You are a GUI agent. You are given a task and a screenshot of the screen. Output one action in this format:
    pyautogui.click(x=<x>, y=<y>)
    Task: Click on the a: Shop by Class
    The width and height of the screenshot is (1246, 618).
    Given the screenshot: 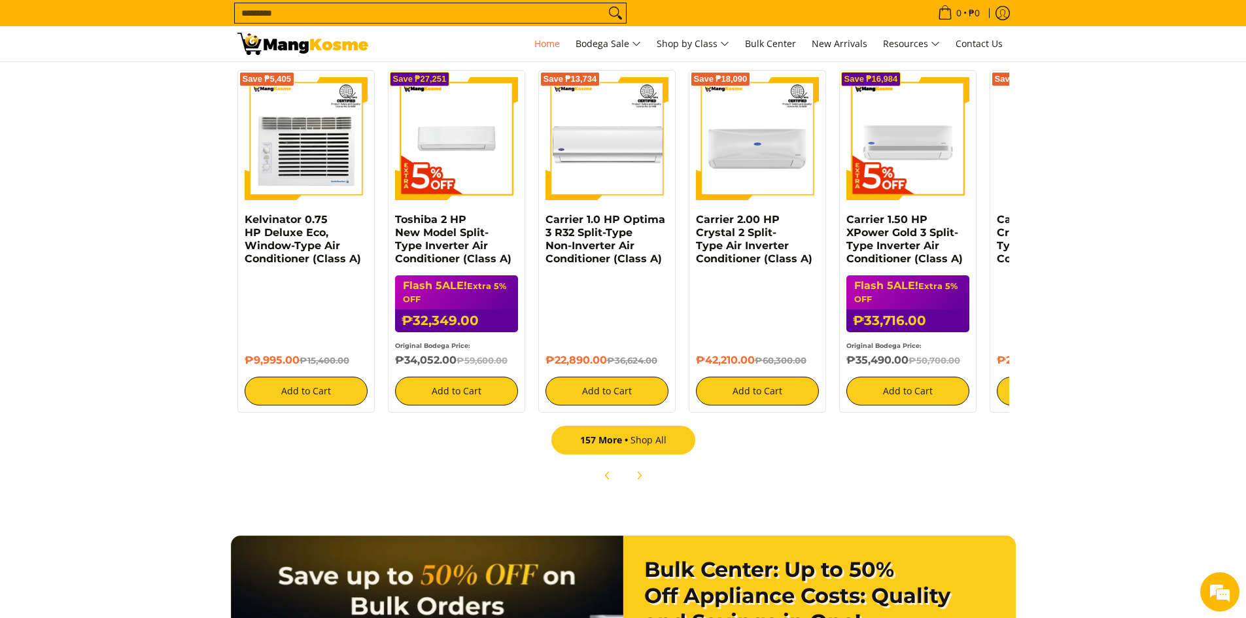 What is the action you would take?
    pyautogui.click(x=693, y=44)
    